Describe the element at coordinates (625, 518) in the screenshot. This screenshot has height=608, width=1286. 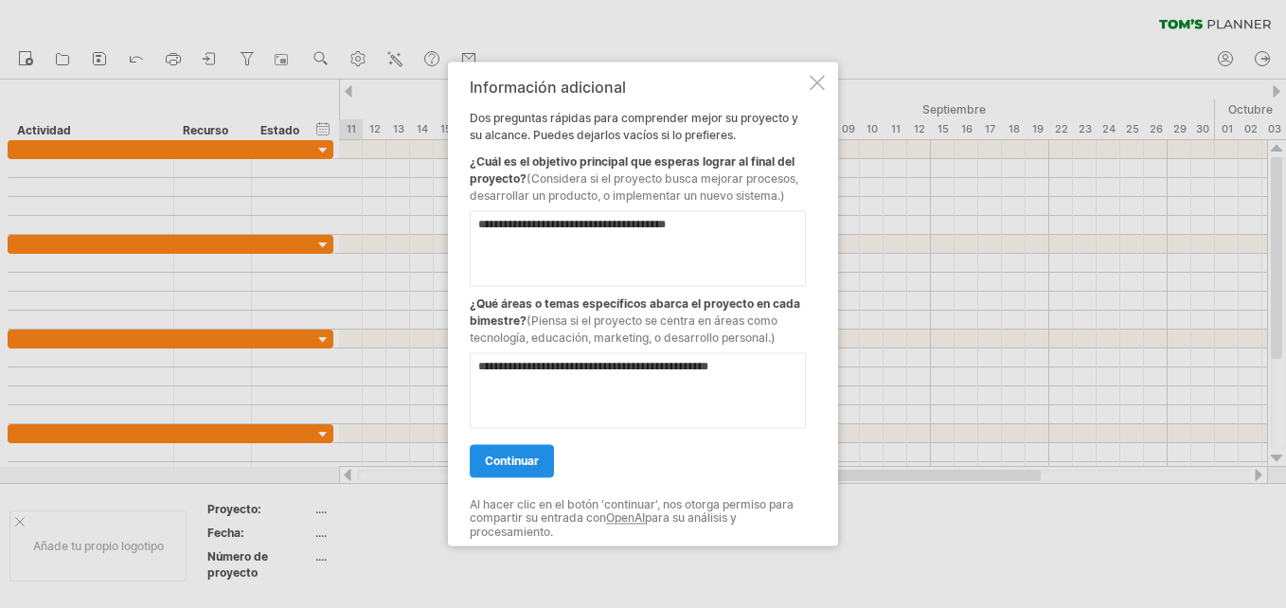
I see `a: OpenAI` at that location.